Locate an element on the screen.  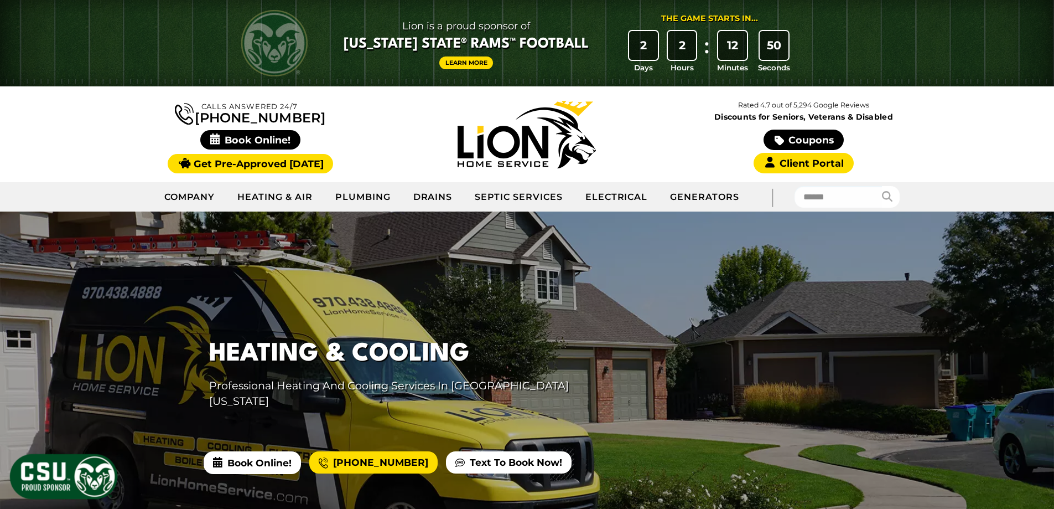
a: Heating & Air is located at coordinates (275, 197).